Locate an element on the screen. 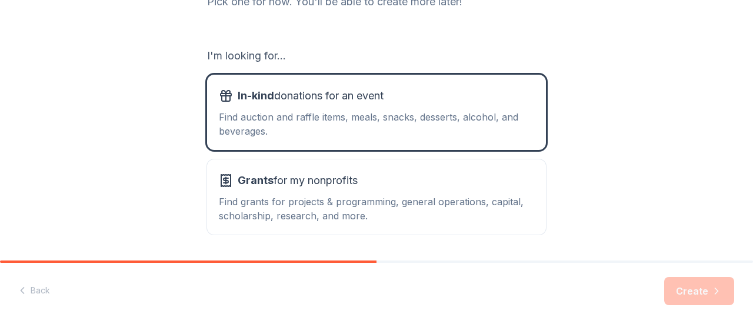 The image size is (753, 324). div: I'm looking for... is located at coordinates (377, 56).